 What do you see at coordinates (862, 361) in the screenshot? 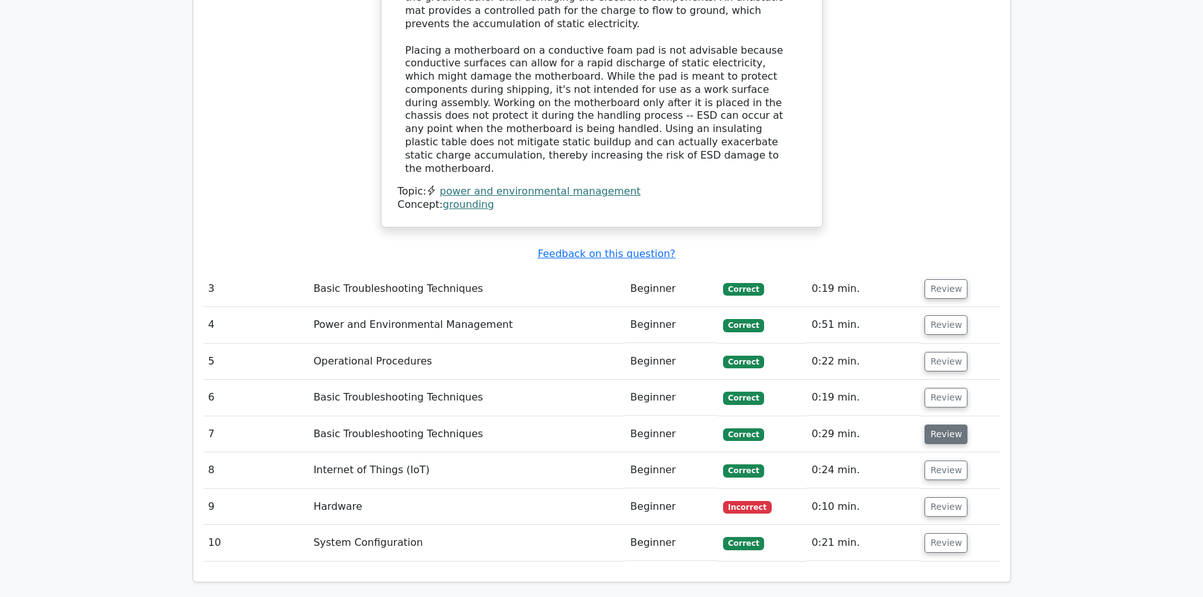
I see `td: 0:22 min.` at bounding box center [862, 361].